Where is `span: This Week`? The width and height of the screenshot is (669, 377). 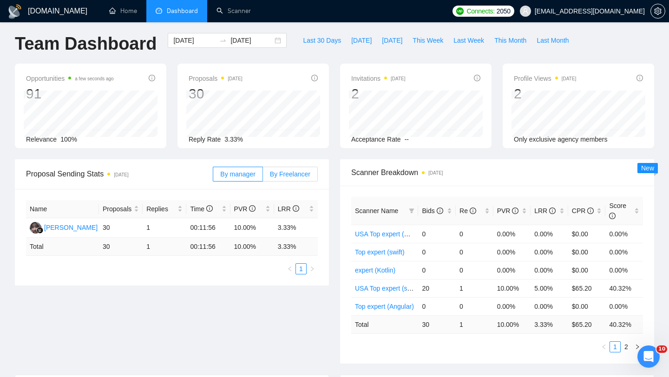
span: This Week is located at coordinates (428, 40).